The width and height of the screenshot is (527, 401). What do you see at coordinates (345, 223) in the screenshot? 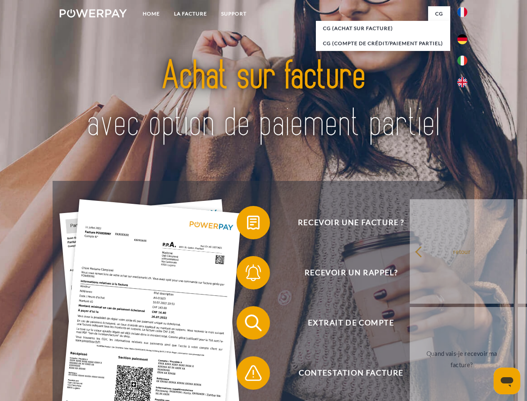
I see `button: Recevoir une facture ?` at bounding box center [345, 223].